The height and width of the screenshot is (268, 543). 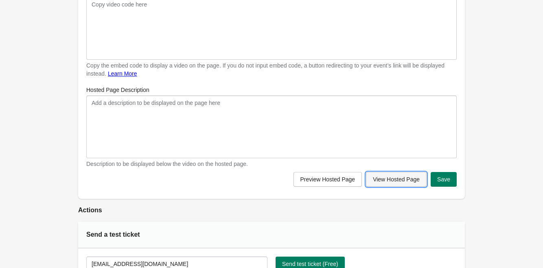 What do you see at coordinates (310, 264) in the screenshot?
I see `span: Send test ticket (Free)` at bounding box center [310, 264].